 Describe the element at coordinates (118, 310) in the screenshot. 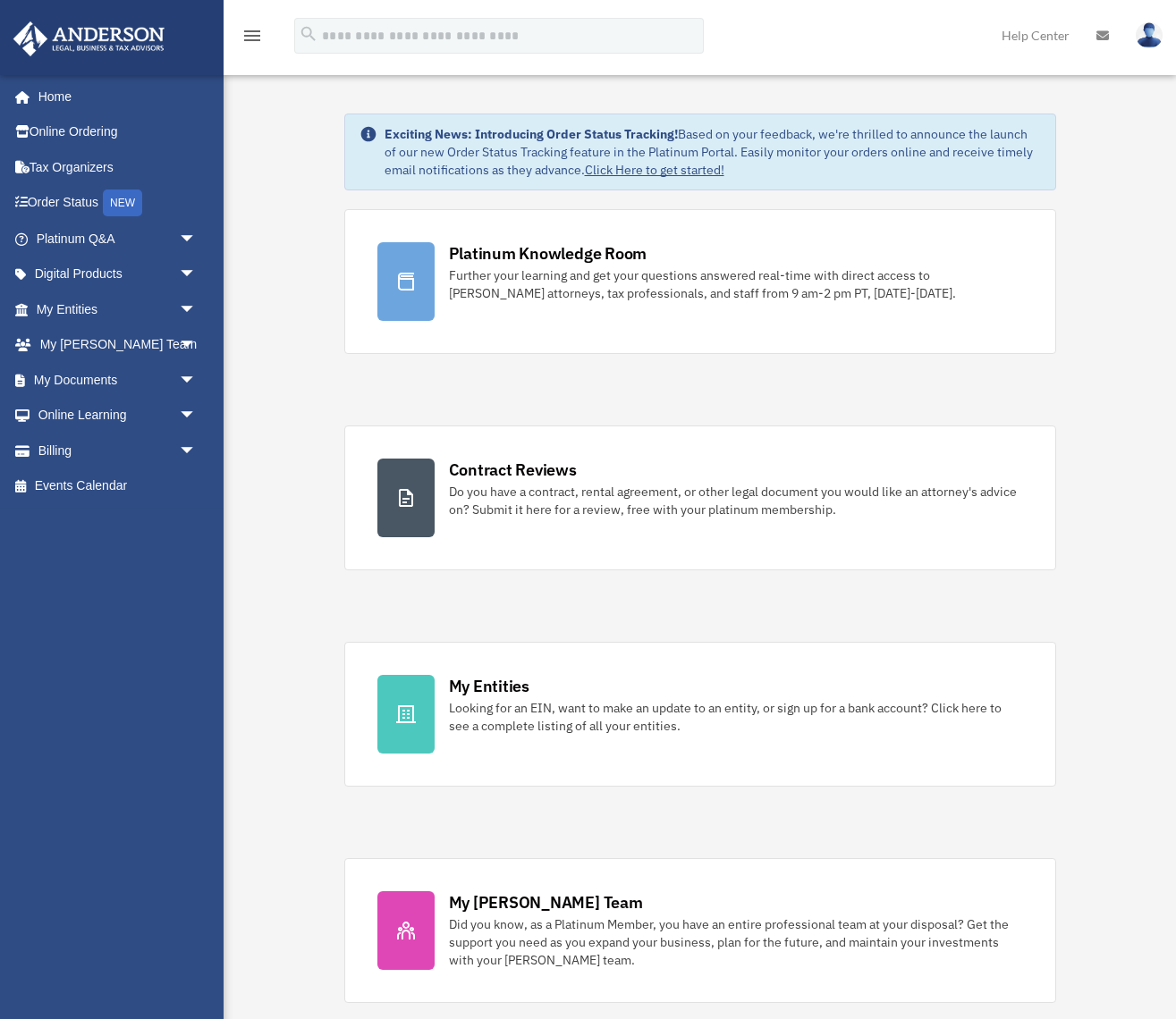

I see `a: My Entitiesarrow_drop_down` at that location.